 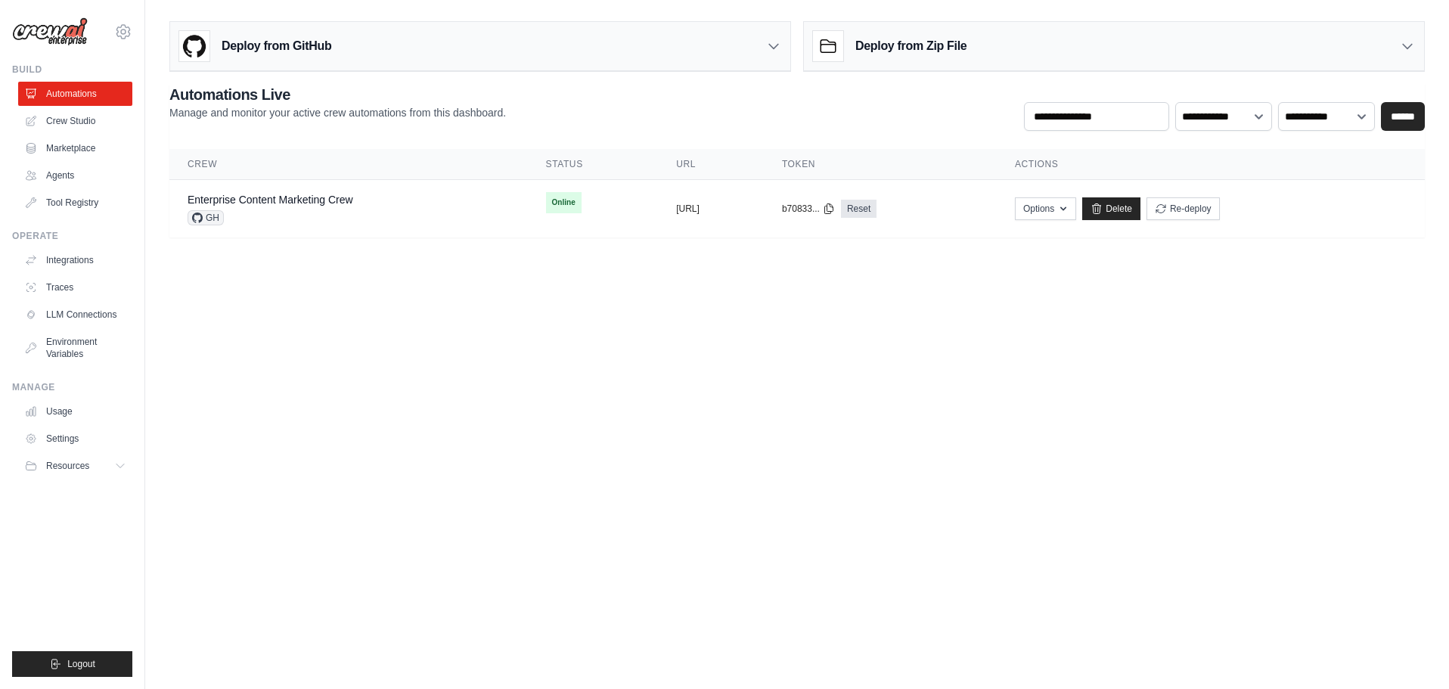 What do you see at coordinates (75, 121) in the screenshot?
I see `a: Crew Studio` at bounding box center [75, 121].